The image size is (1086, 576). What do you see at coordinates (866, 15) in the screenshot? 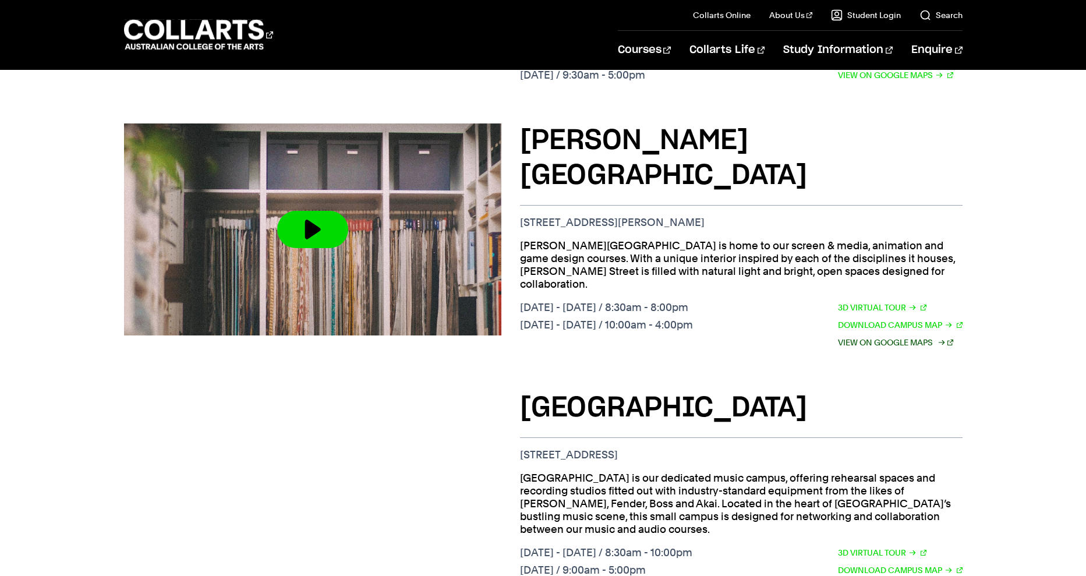
I see `a: Student Login` at bounding box center [866, 15].